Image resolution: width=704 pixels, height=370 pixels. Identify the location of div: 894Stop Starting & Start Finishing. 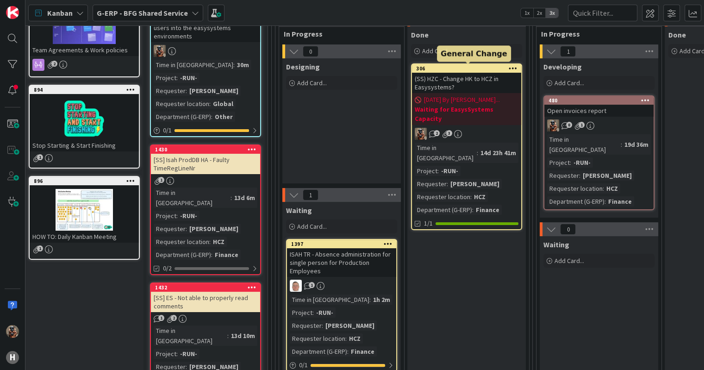
(84, 119).